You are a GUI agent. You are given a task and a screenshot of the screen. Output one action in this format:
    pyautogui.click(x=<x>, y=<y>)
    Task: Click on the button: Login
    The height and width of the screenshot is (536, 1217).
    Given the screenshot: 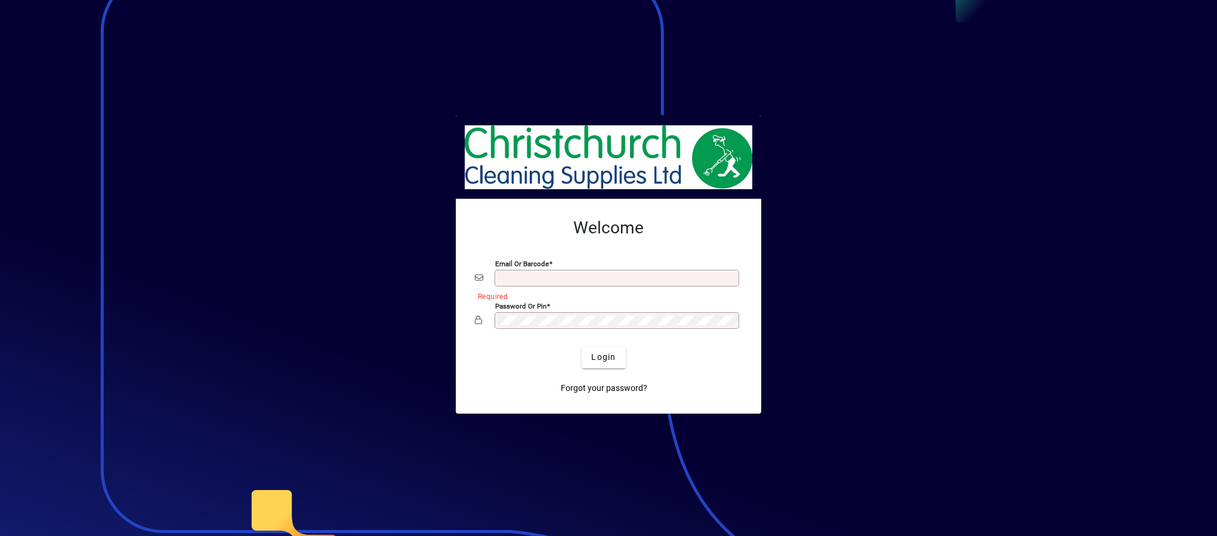 What is the action you would take?
    pyautogui.click(x=603, y=357)
    